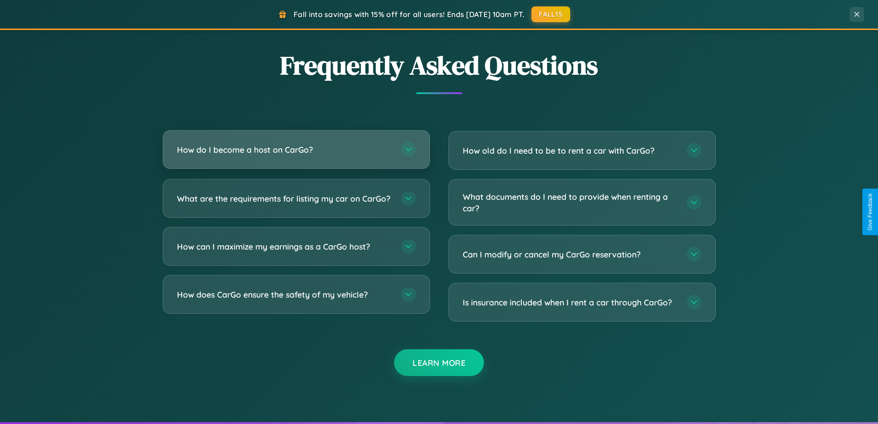 The height and width of the screenshot is (424, 878). Describe the element at coordinates (284, 149) in the screenshot. I see `h3: How do I become a host on CarGo?` at that location.